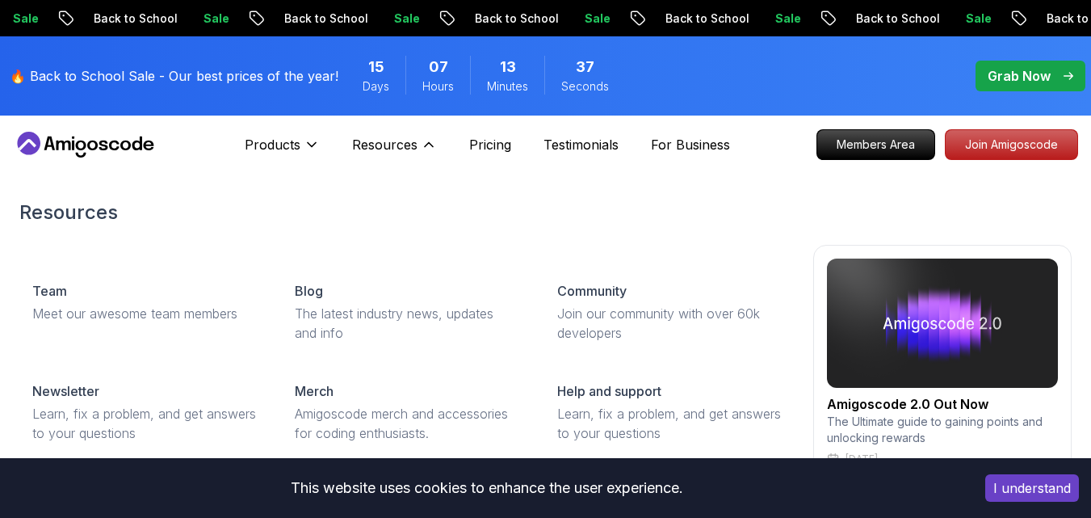 The height and width of the screenshot is (518, 1091). Describe the element at coordinates (65, 391) in the screenshot. I see `p: Newsletter` at that location.